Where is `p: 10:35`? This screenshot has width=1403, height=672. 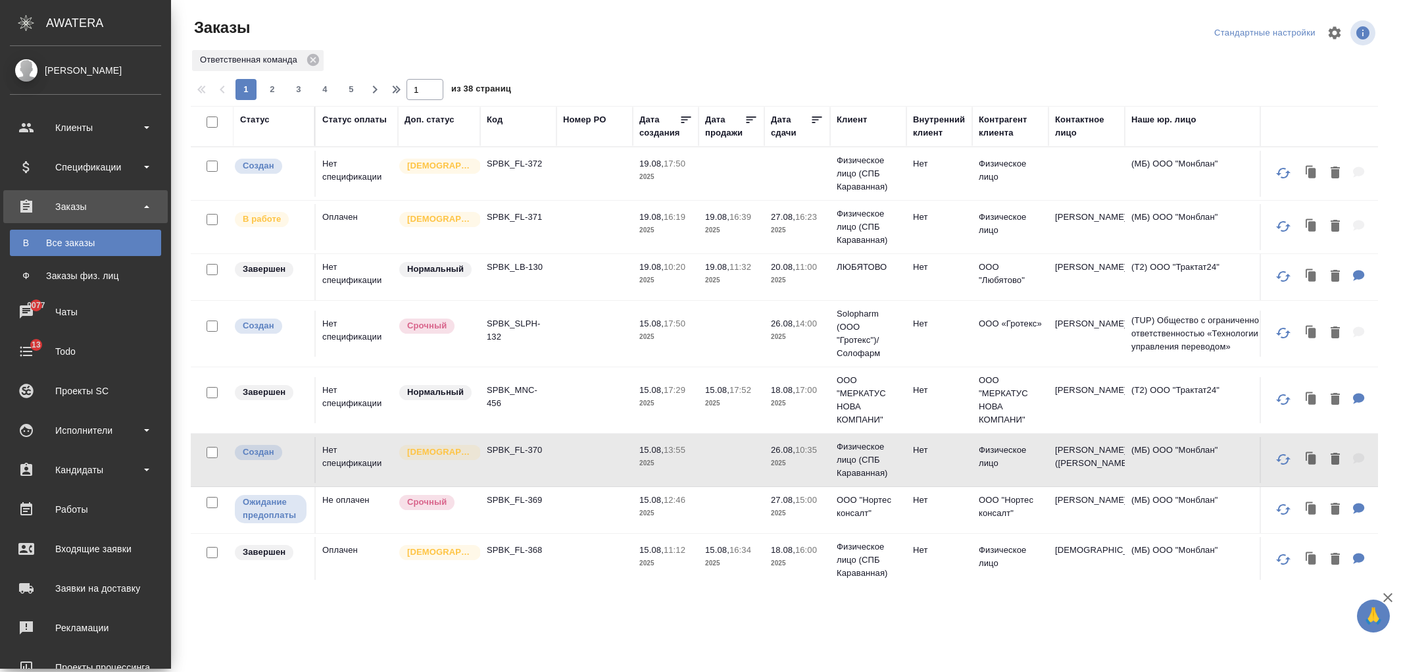 p: 10:35 is located at coordinates (806, 449).